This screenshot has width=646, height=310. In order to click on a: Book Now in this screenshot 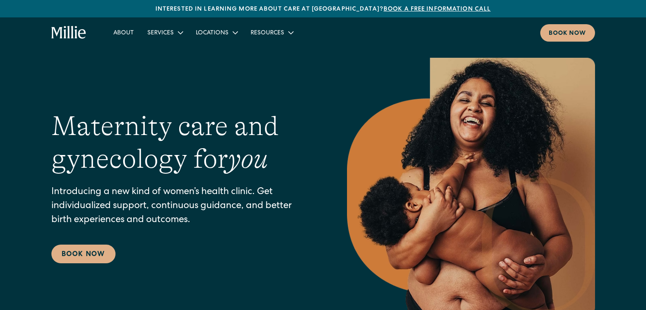, I will do `click(83, 254)`.